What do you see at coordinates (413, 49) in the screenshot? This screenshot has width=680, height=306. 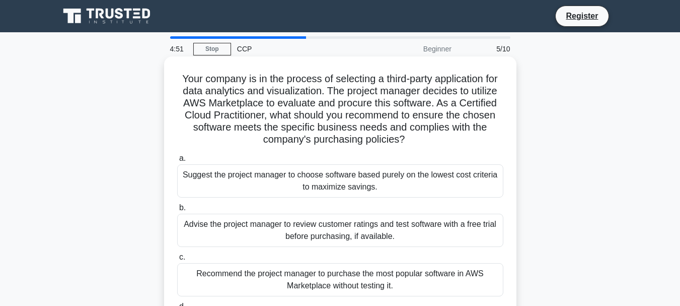 I see `div: Beginner` at bounding box center [413, 49].